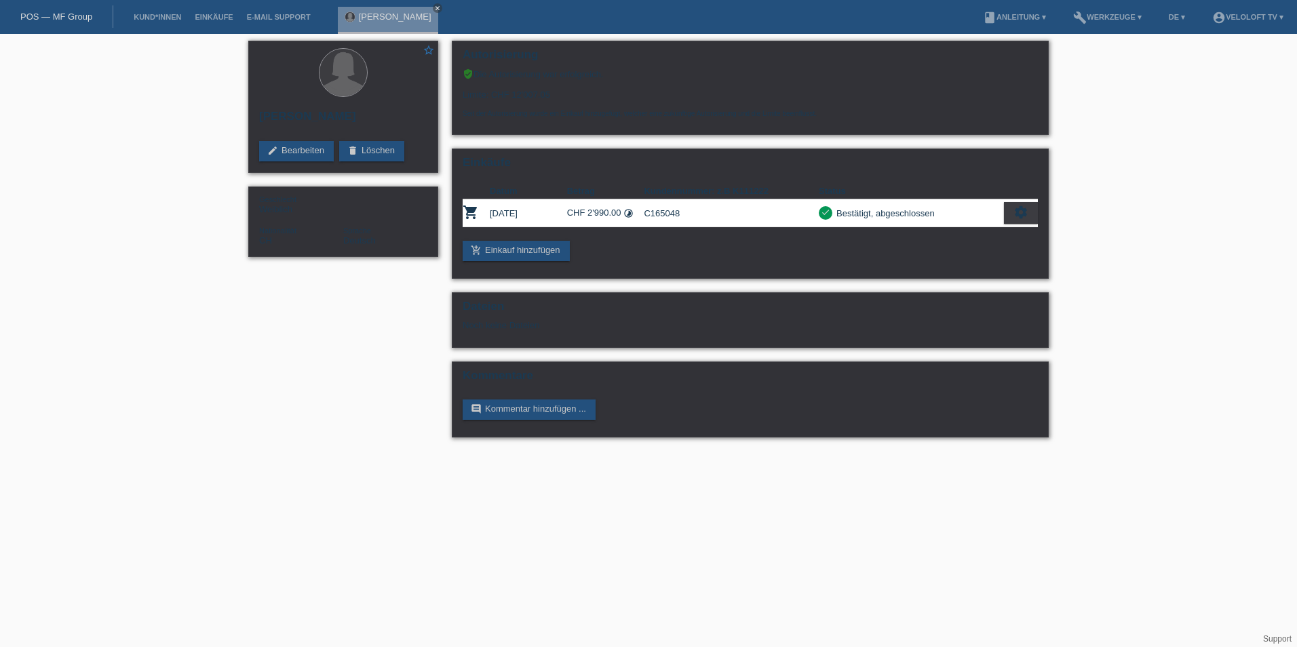  I want to click on h2: Kommentare, so click(750, 379).